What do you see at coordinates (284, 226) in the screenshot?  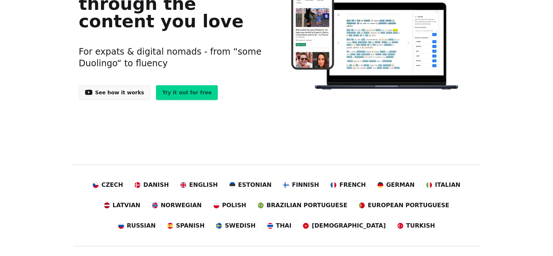 I see `span: Thai` at bounding box center [284, 226].